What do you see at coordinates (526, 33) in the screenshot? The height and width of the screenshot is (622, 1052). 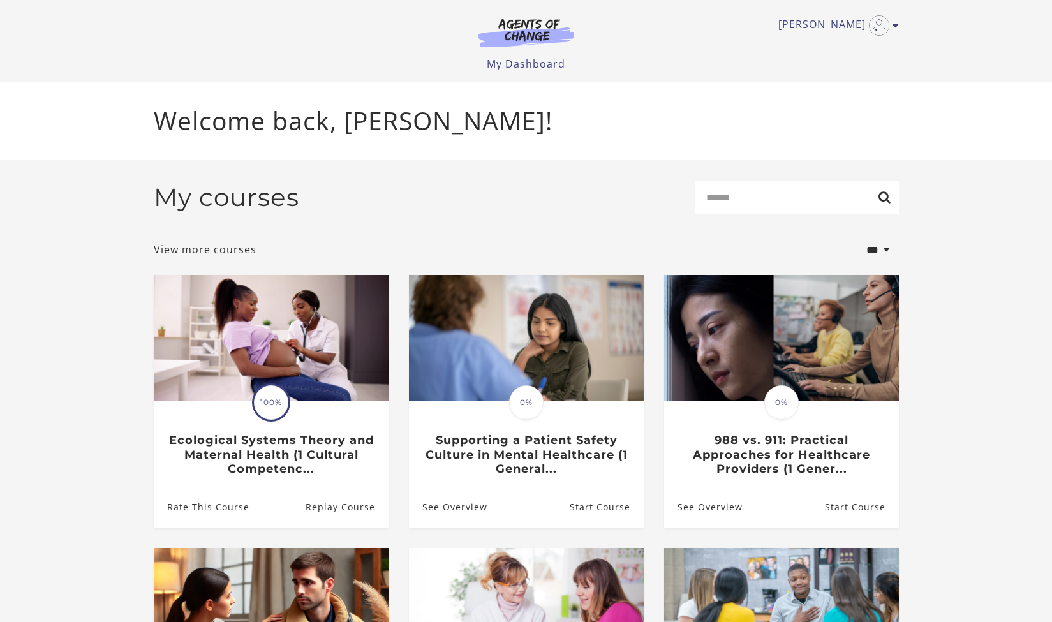 I see `img: Agents of Change Logo` at bounding box center [526, 33].